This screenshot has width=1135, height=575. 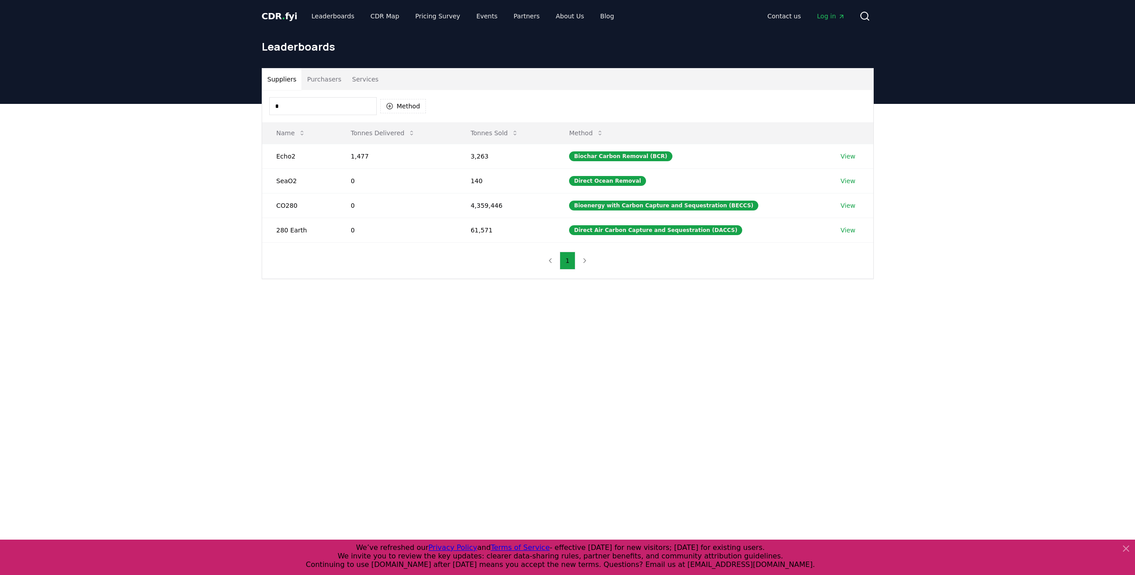 I want to click on button: Tonnes Sold, so click(x=494, y=133).